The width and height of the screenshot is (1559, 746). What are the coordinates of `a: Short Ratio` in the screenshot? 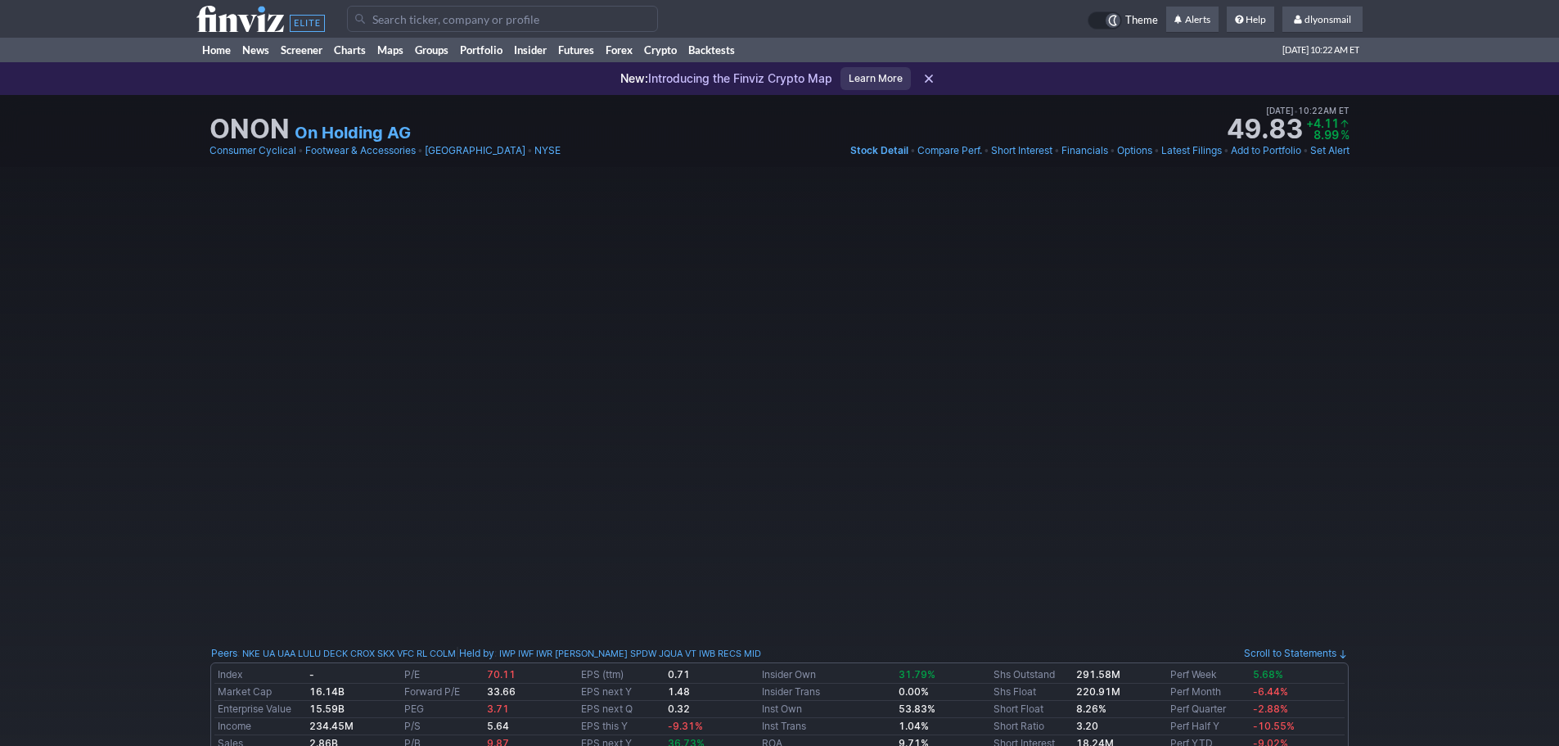 It's located at (1019, 725).